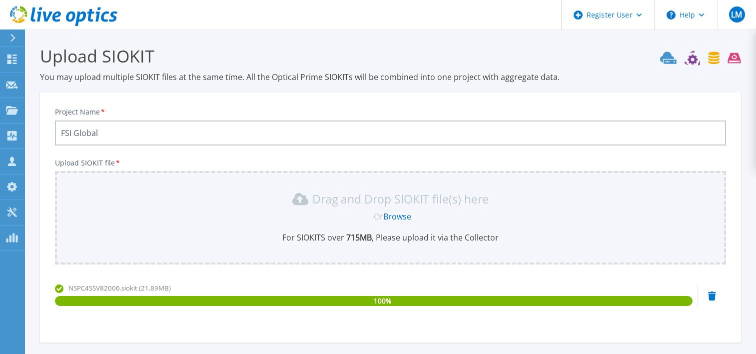 Image resolution: width=756 pixels, height=354 pixels. What do you see at coordinates (378, 216) in the screenshot?
I see `span: Or` at bounding box center [378, 216].